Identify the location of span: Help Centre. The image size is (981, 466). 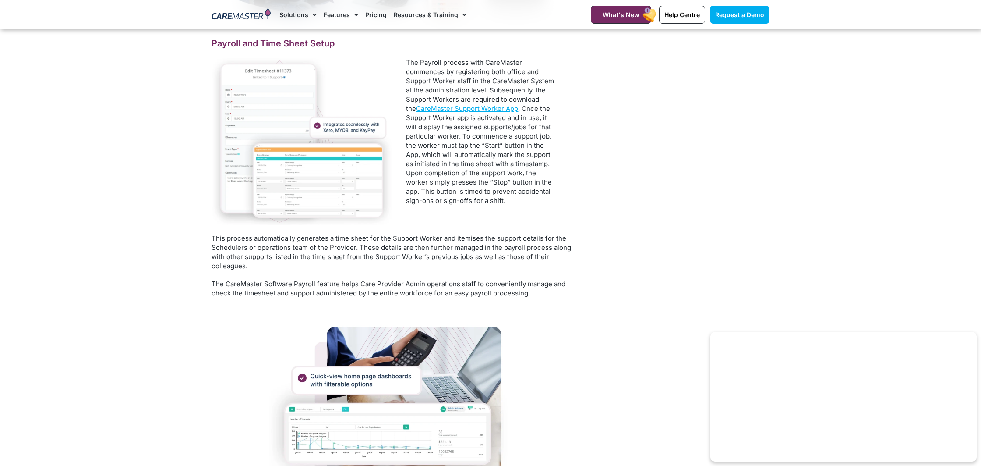
(682, 14).